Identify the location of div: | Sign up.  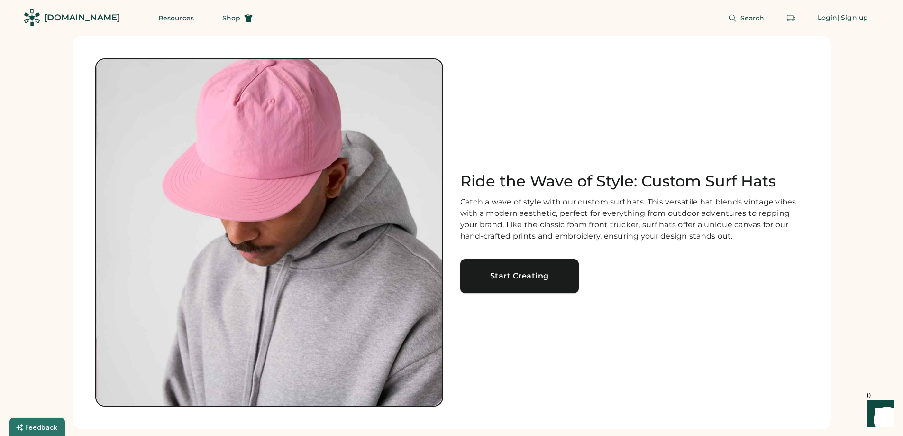
(852, 18).